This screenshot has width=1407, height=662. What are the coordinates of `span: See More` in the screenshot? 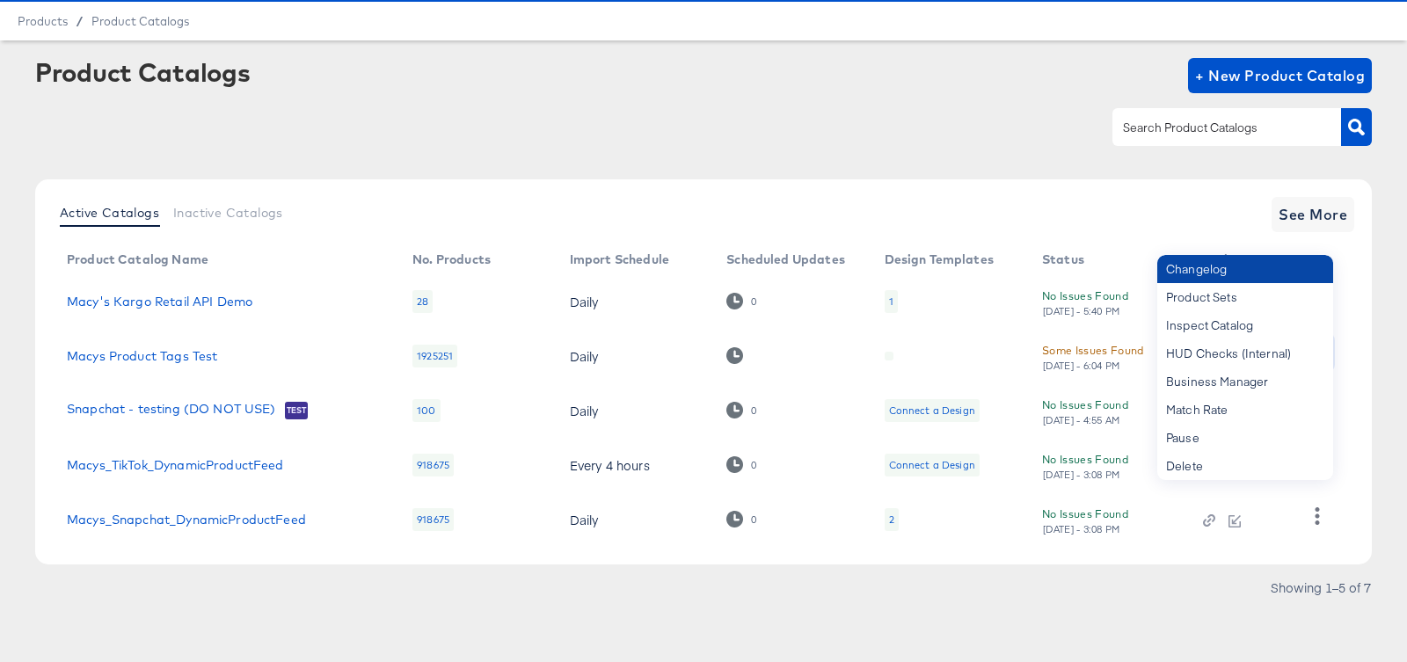 It's located at (1313, 215).